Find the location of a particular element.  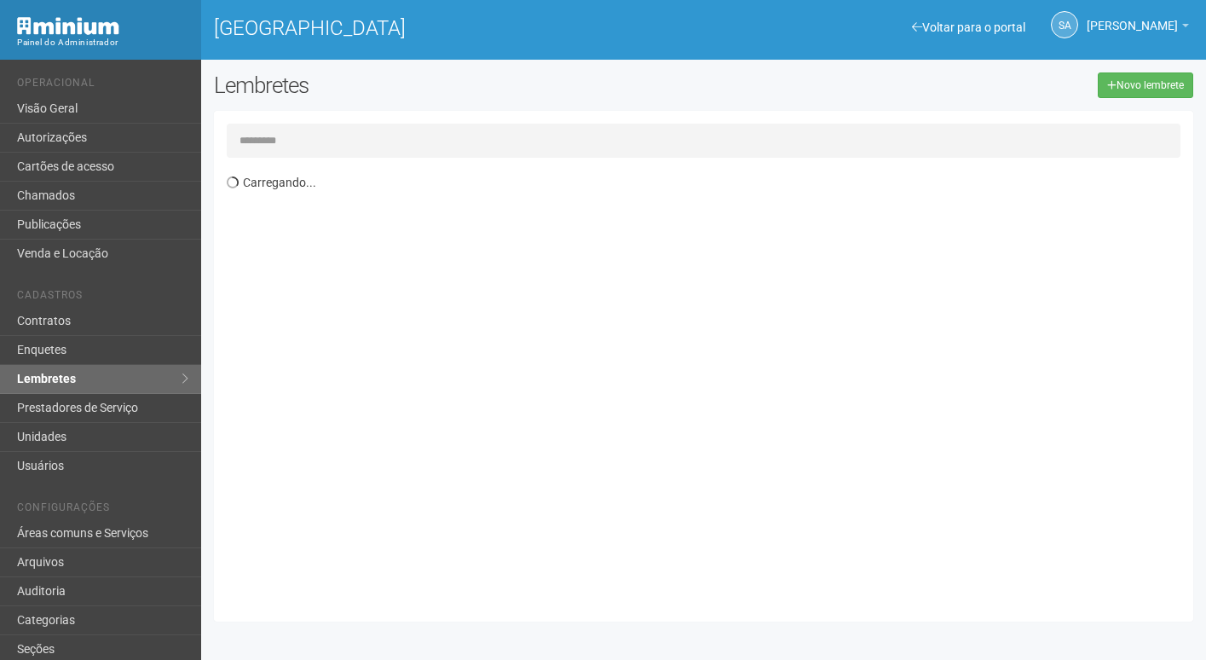

li: Configurações is located at coordinates (102, 510).